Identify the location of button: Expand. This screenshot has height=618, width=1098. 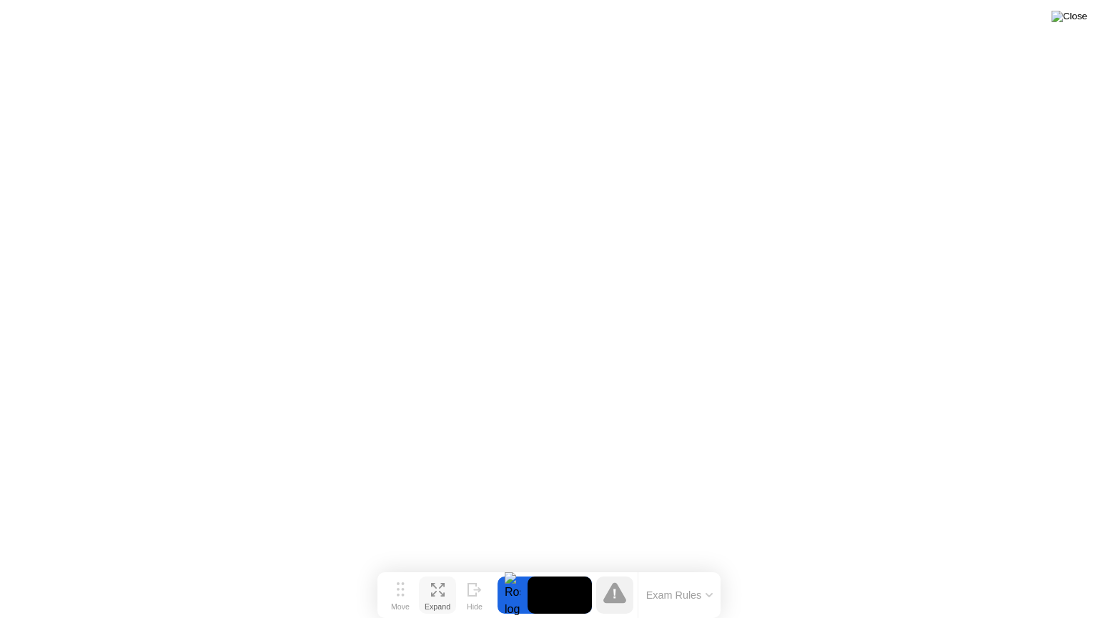
(437, 595).